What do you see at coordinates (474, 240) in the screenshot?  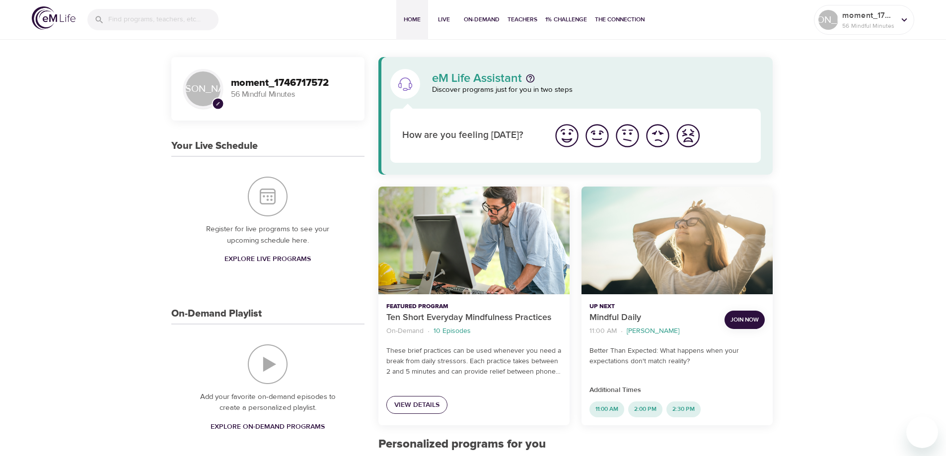 I see `button: Ten Short Everyday Mindfulness Practices` at bounding box center [474, 240].